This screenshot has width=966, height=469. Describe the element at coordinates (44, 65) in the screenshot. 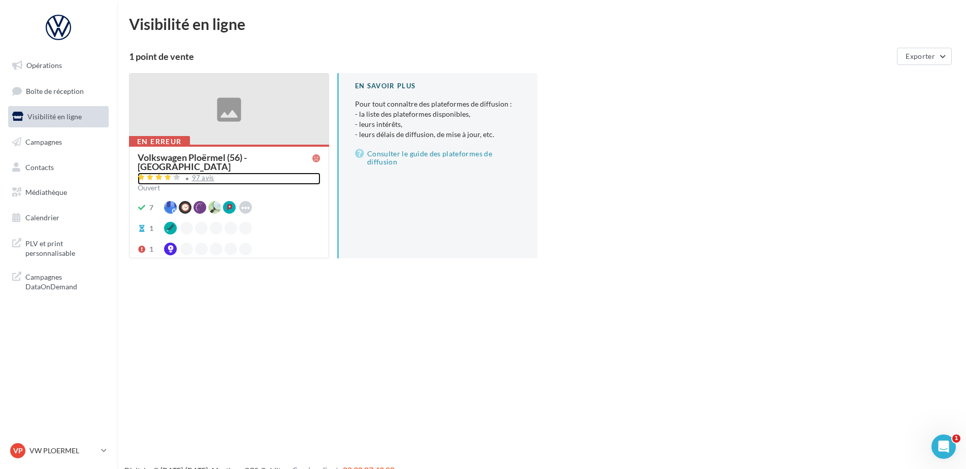

I see `span: Opérations` at that location.